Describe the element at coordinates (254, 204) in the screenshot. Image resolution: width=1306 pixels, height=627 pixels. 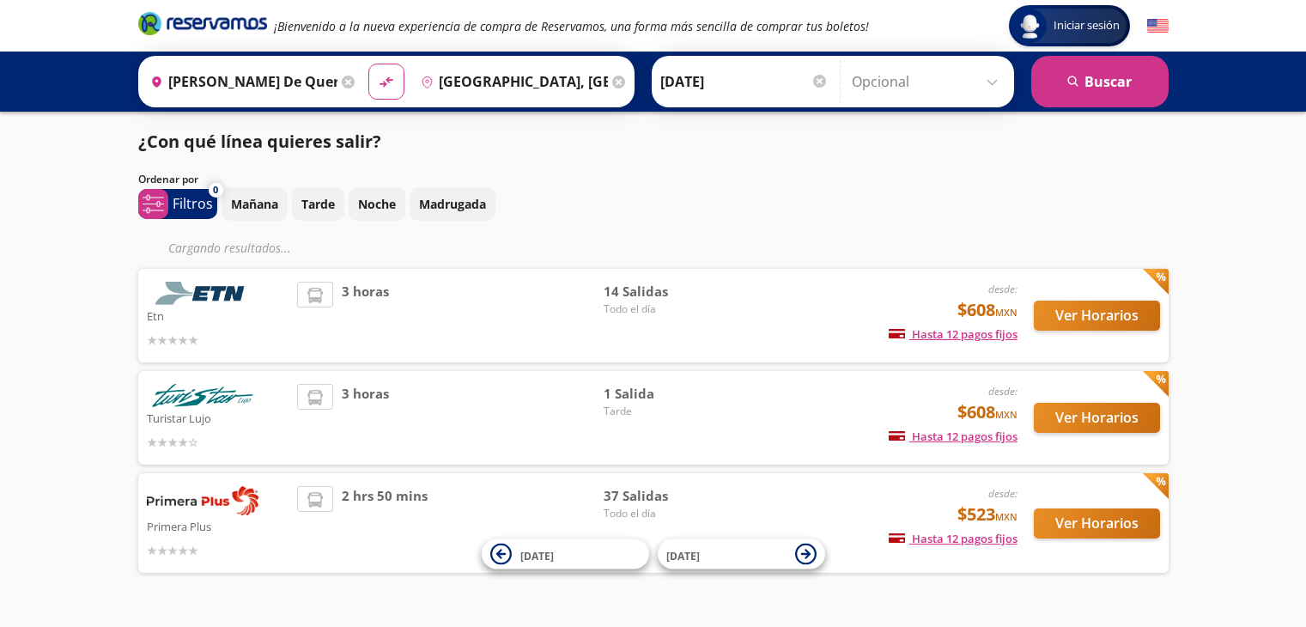
I see `p: Mañana` at that location.